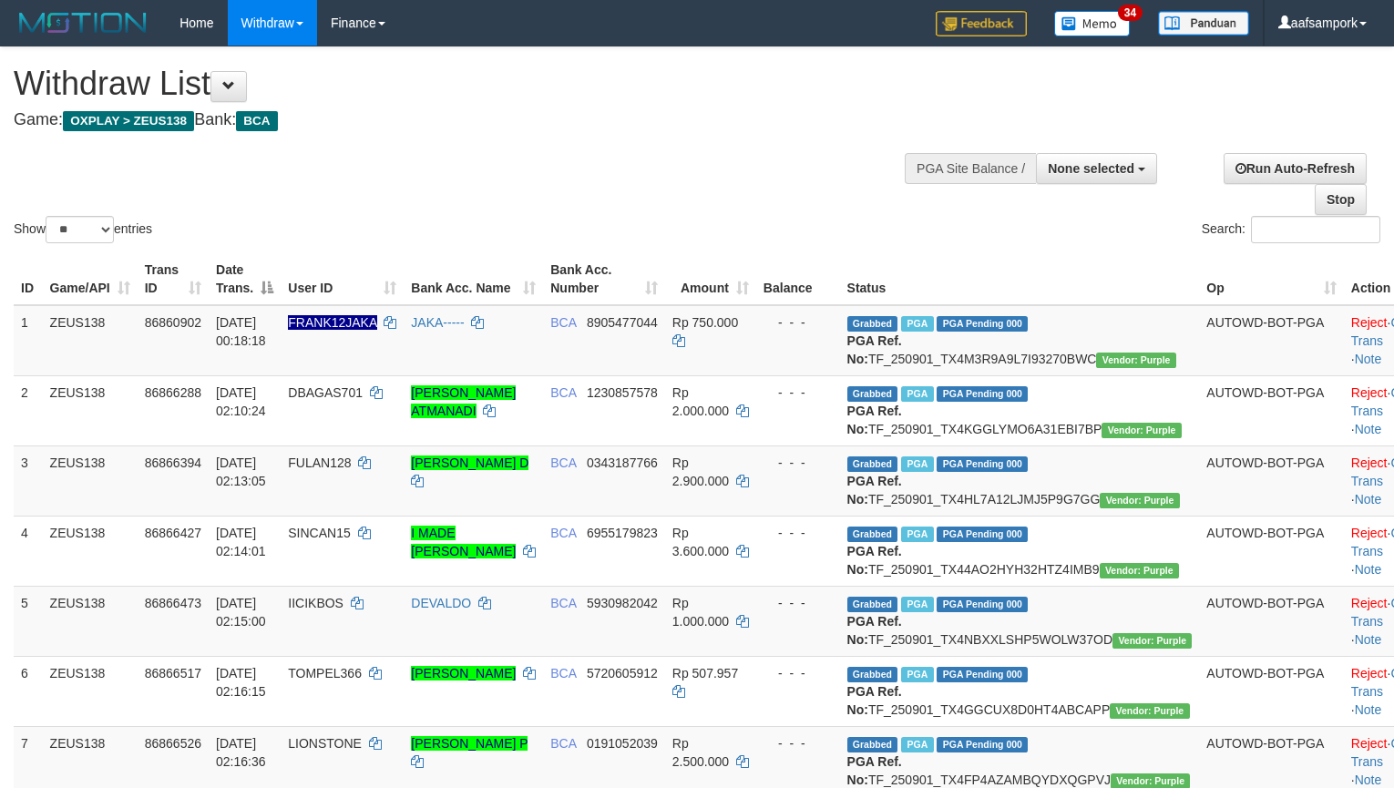  Describe the element at coordinates (701, 402) in the screenshot. I see `span: Rp 2.000.000` at that location.